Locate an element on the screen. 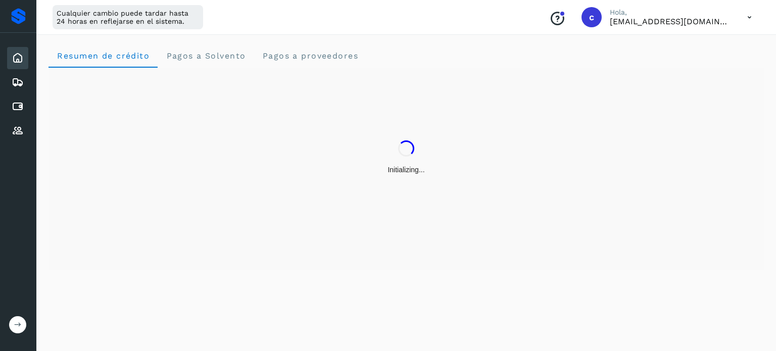  div: Proveedores is located at coordinates (18, 131).